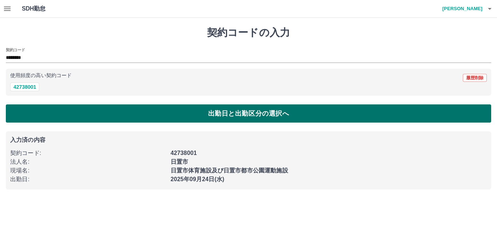 Image resolution: width=497 pixels, height=239 pixels. I want to click on h1: 契約コードの入力, so click(248, 33).